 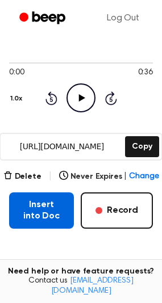 I want to click on span: 0:36, so click(x=145, y=73).